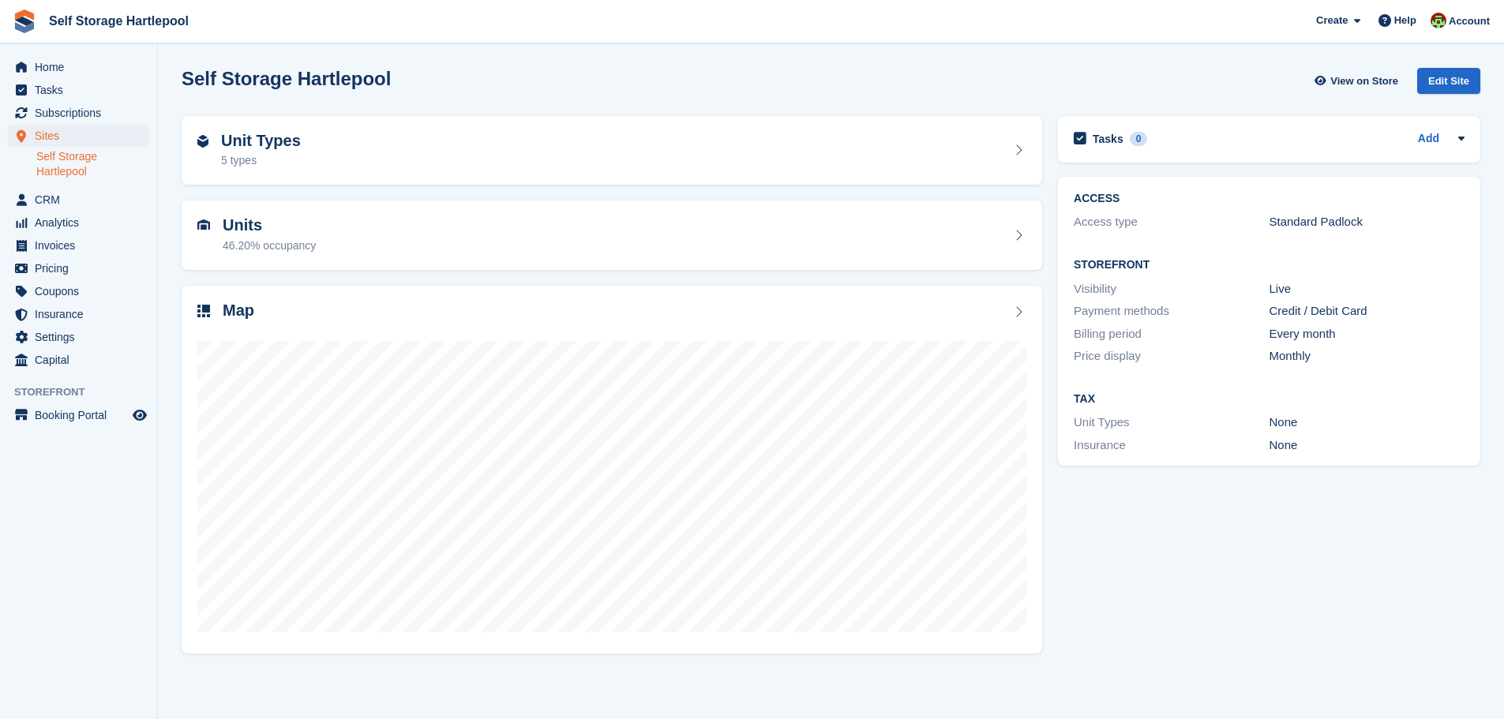  What do you see at coordinates (1171, 222) in the screenshot?
I see `div: Access type` at bounding box center [1171, 222].